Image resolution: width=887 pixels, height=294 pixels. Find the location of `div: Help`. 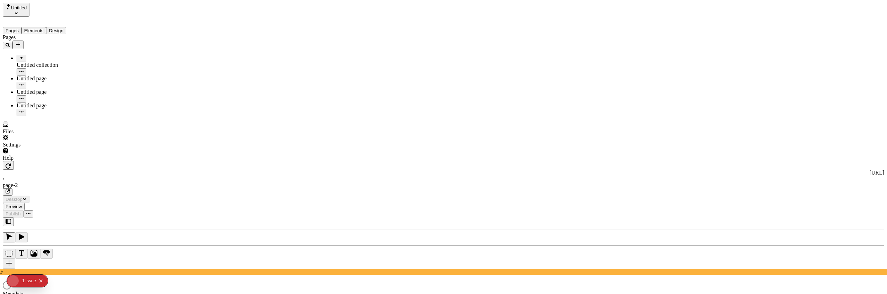

div: Help is located at coordinates (44, 158).